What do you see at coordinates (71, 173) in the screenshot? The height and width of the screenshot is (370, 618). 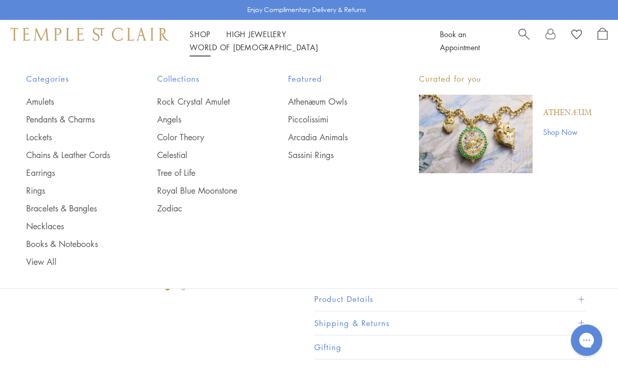 I see `a: Earrings` at bounding box center [71, 173].